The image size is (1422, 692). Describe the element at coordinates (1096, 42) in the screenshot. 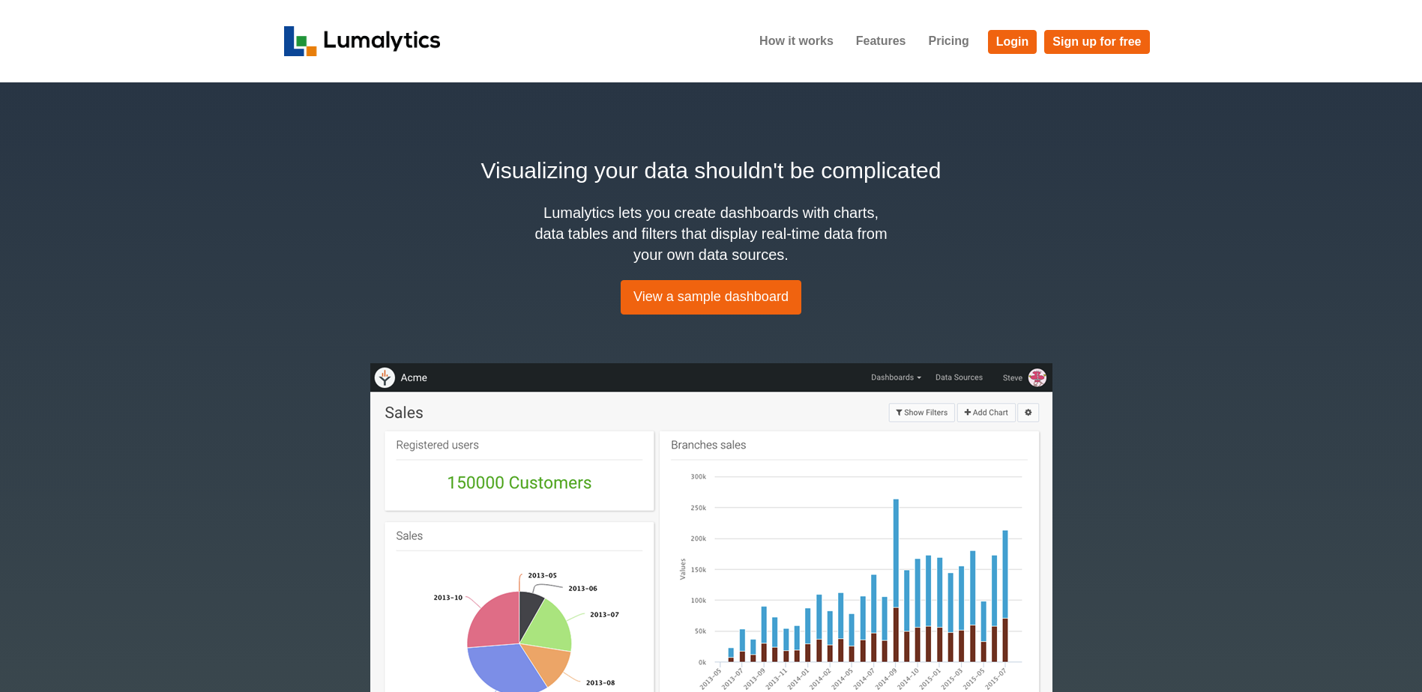

I see `a: Sign up for free` at that location.